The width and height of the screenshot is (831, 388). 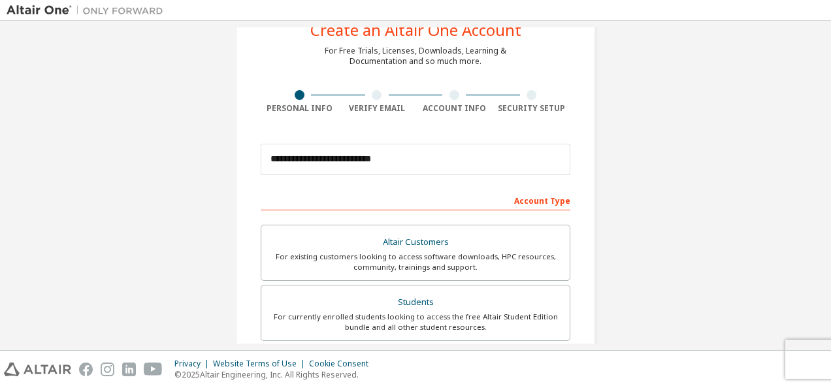 What do you see at coordinates (416, 262) in the screenshot?
I see `div: For existing customers looking to access software downloads, HPC resources, community, trainings ...` at bounding box center [416, 262].